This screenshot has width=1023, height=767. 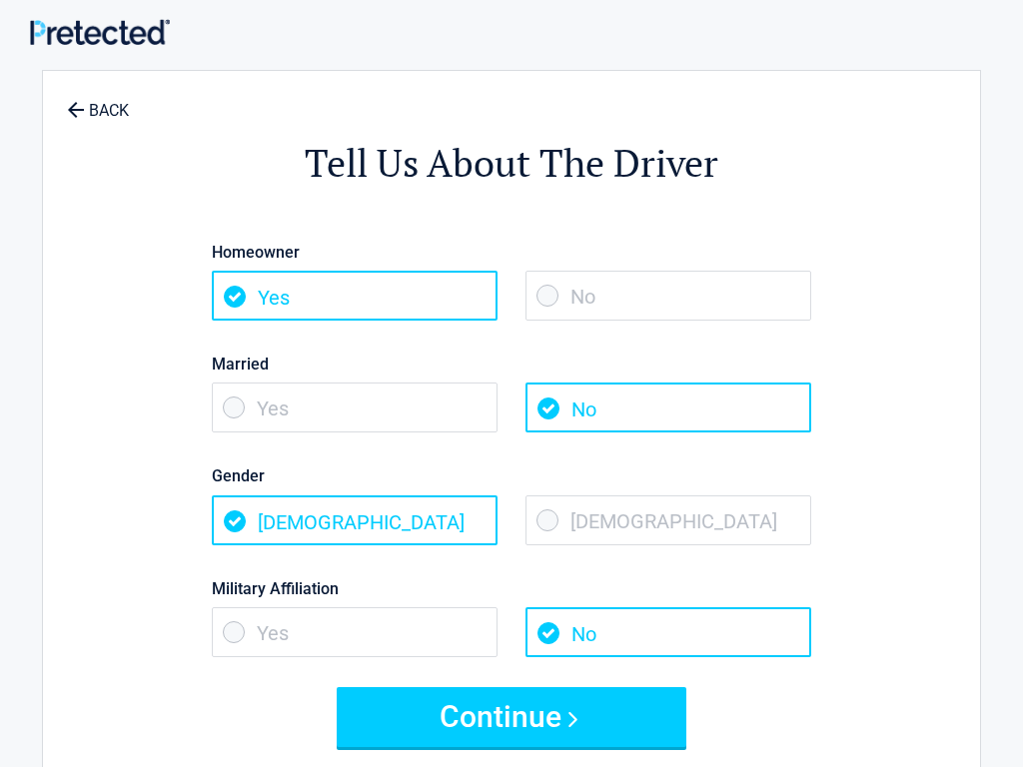 What do you see at coordinates (512, 476) in the screenshot?
I see `label: Gender` at bounding box center [512, 476].